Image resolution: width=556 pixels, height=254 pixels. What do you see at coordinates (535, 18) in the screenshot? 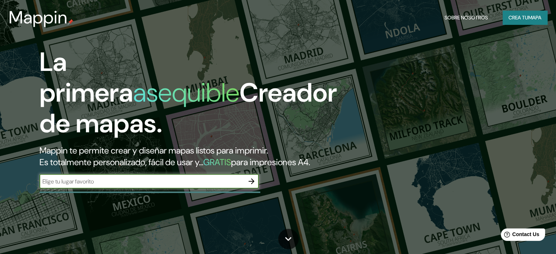
I see `font: mapa` at bounding box center [535, 18].